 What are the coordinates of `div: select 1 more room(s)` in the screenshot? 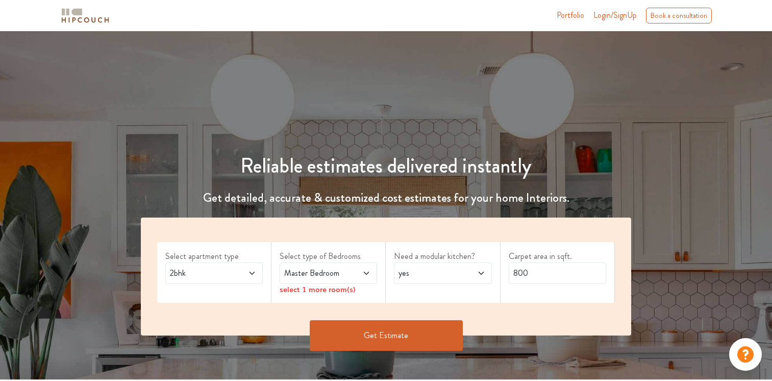 It's located at (328, 289).